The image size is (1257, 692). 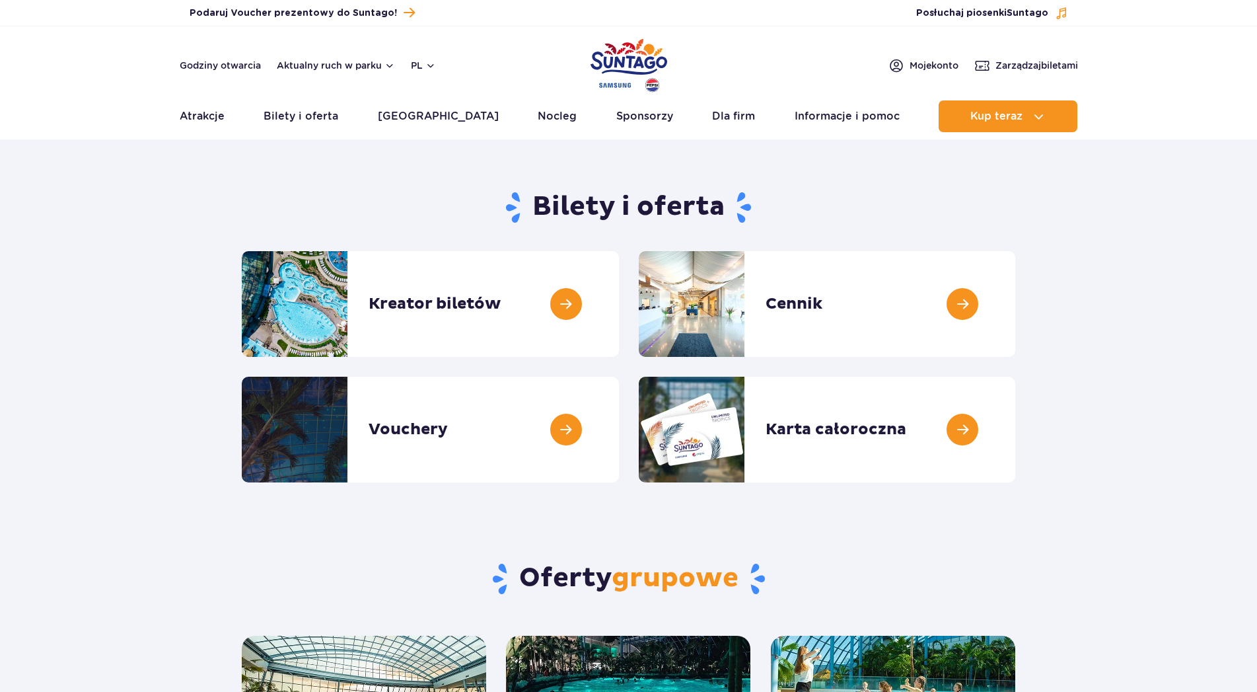 I want to click on span: Kup teraz, so click(x=996, y=116).